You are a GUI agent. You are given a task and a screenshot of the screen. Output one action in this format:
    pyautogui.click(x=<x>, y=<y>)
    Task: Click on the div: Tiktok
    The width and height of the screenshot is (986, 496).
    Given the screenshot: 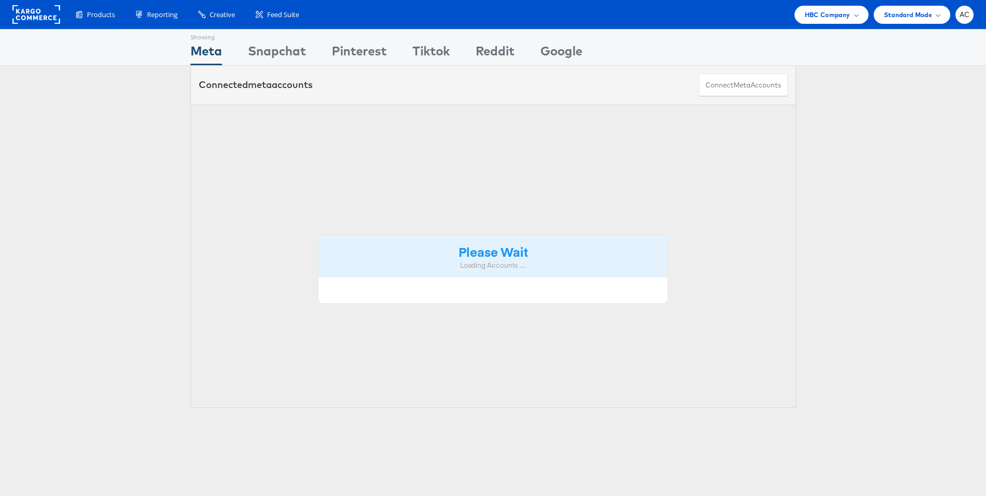 What is the action you would take?
    pyautogui.click(x=431, y=53)
    